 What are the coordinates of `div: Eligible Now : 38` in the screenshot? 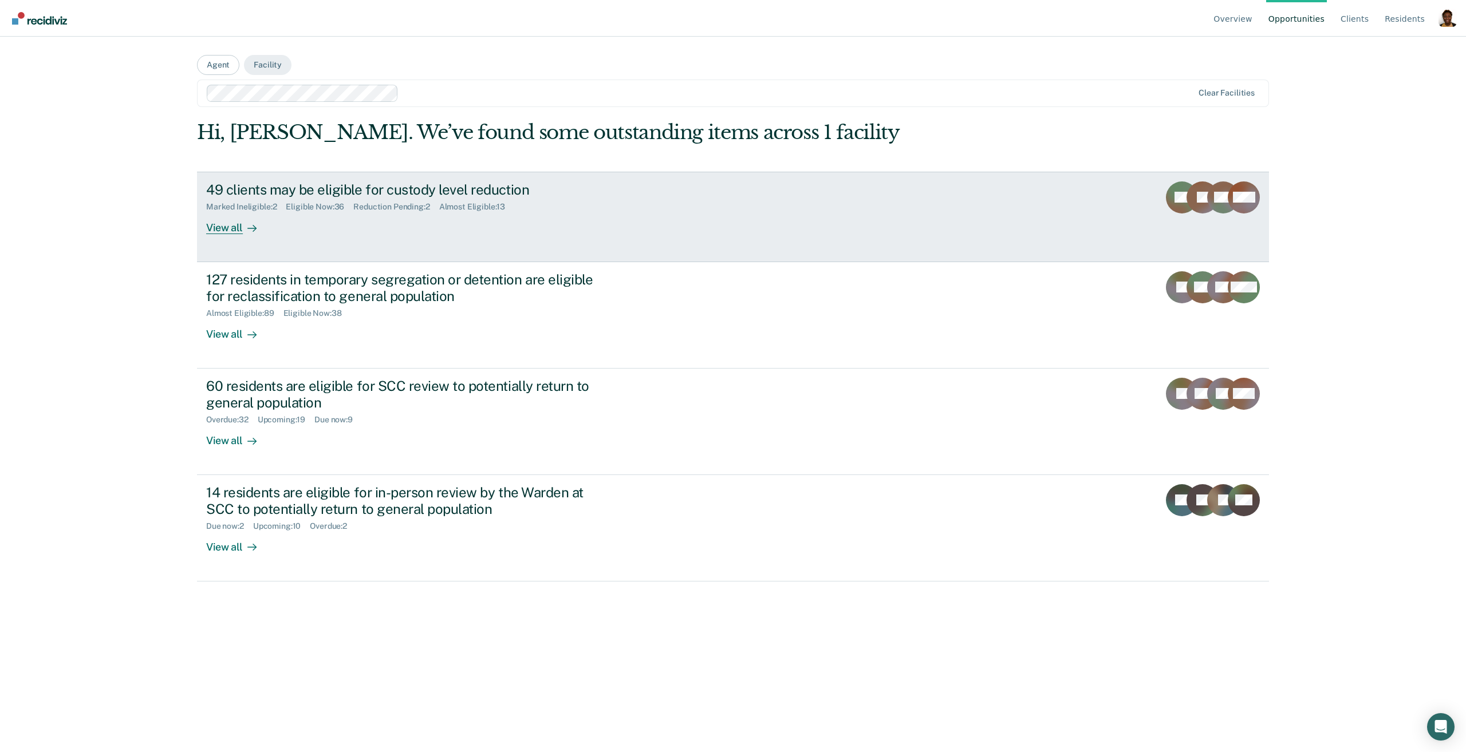 It's located at (317, 313).